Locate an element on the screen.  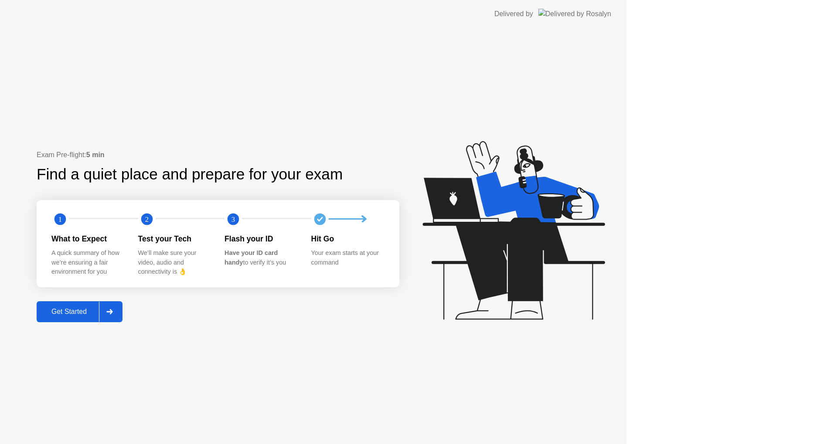
div: Exam Pre-flight: is located at coordinates (218, 155).